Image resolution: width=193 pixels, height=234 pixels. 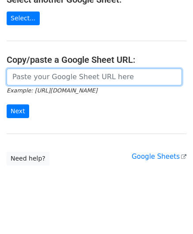 I want to click on input: Paste your Google Sheet URL here, so click(x=94, y=77).